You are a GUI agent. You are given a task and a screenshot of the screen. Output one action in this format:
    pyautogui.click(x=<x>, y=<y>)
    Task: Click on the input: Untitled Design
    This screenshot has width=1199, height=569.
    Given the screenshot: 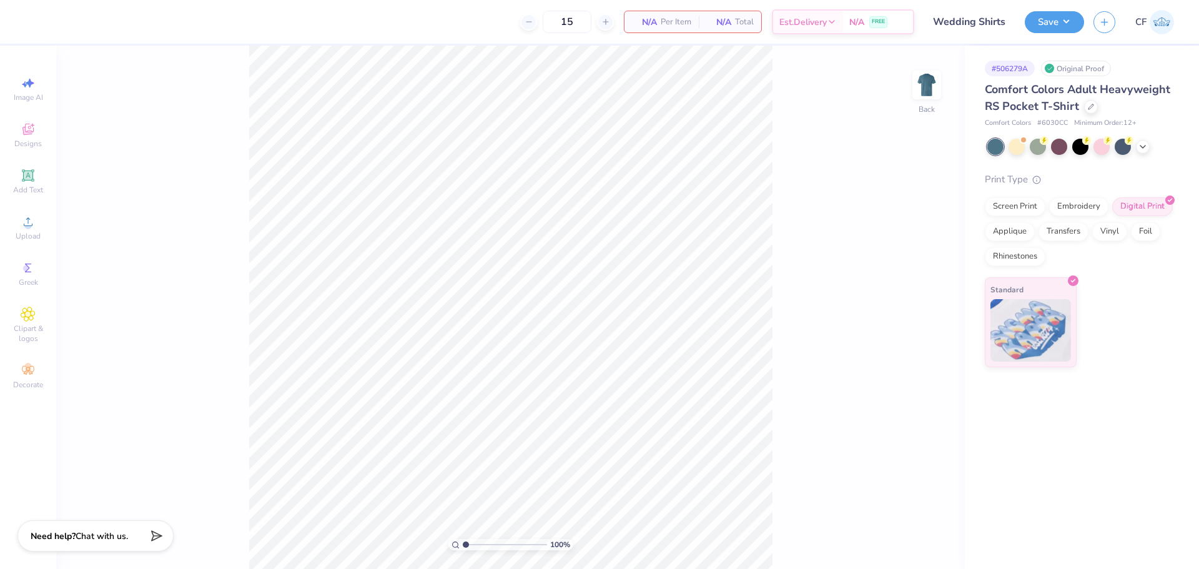 What is the action you would take?
    pyautogui.click(x=970, y=22)
    